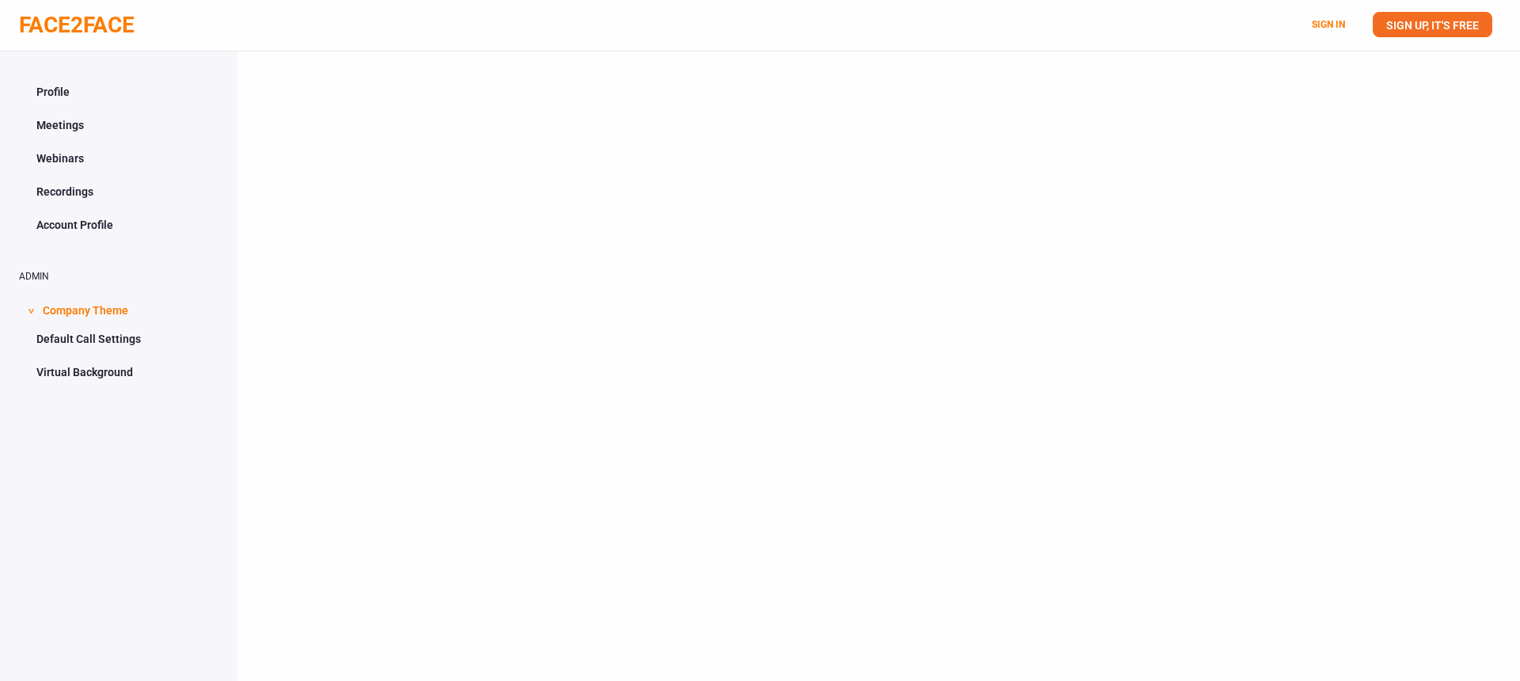  I want to click on a: Meetings, so click(119, 125).